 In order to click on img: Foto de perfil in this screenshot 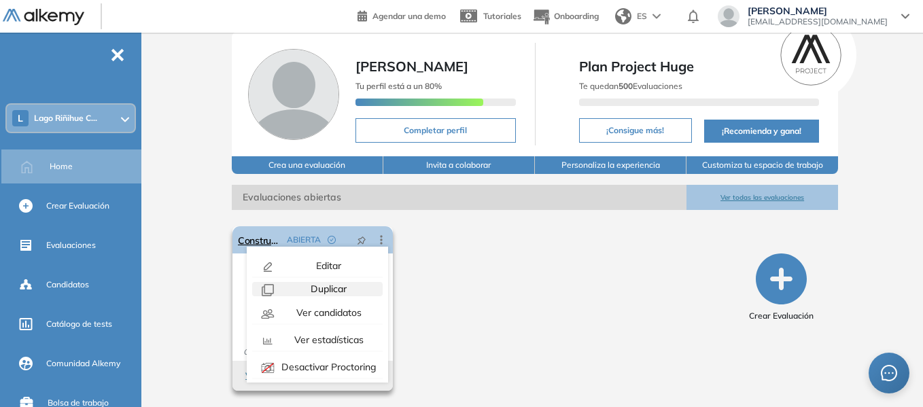, I will do `click(294, 94)`.